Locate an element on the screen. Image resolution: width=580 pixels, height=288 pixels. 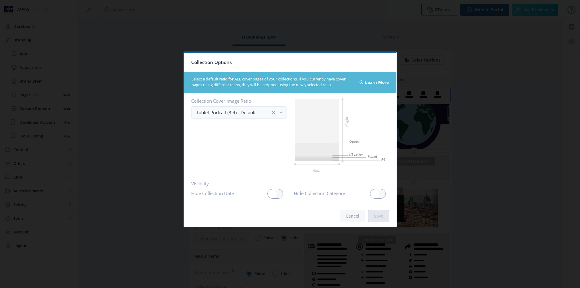
label: Hide Collection Date is located at coordinates (213, 193).